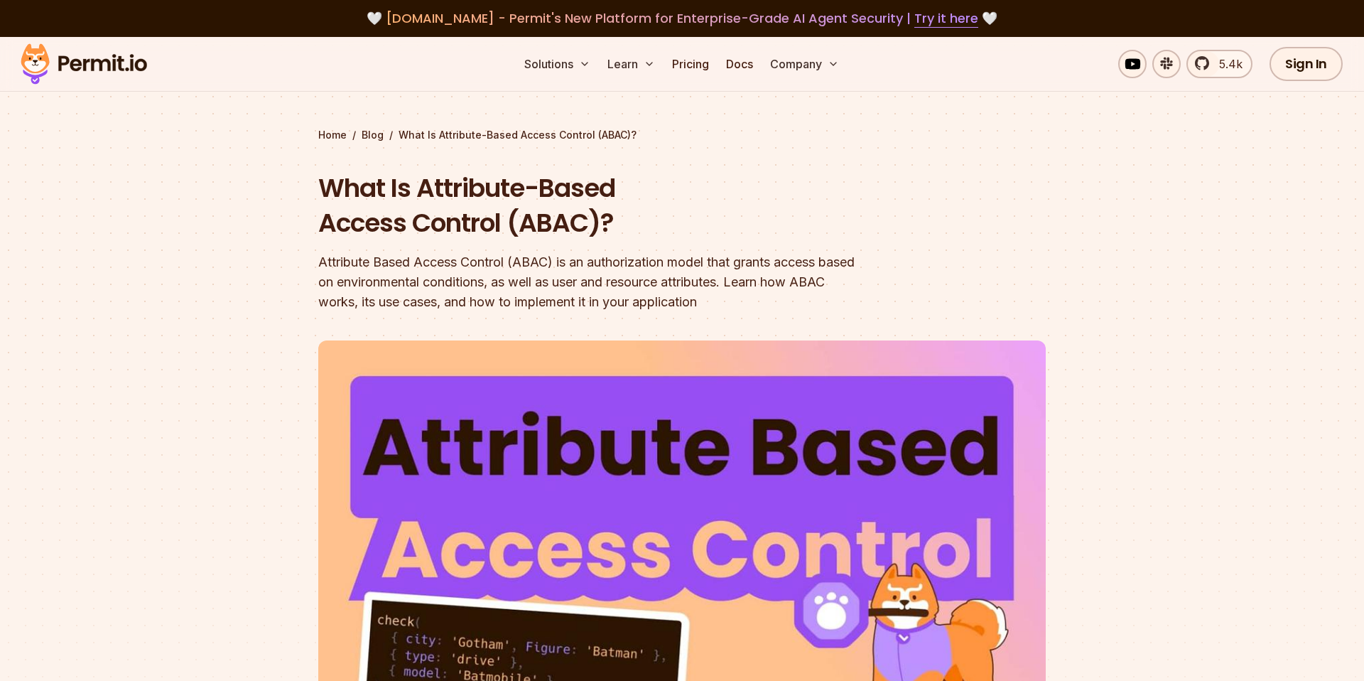  I want to click on a: Try it here, so click(946, 18).